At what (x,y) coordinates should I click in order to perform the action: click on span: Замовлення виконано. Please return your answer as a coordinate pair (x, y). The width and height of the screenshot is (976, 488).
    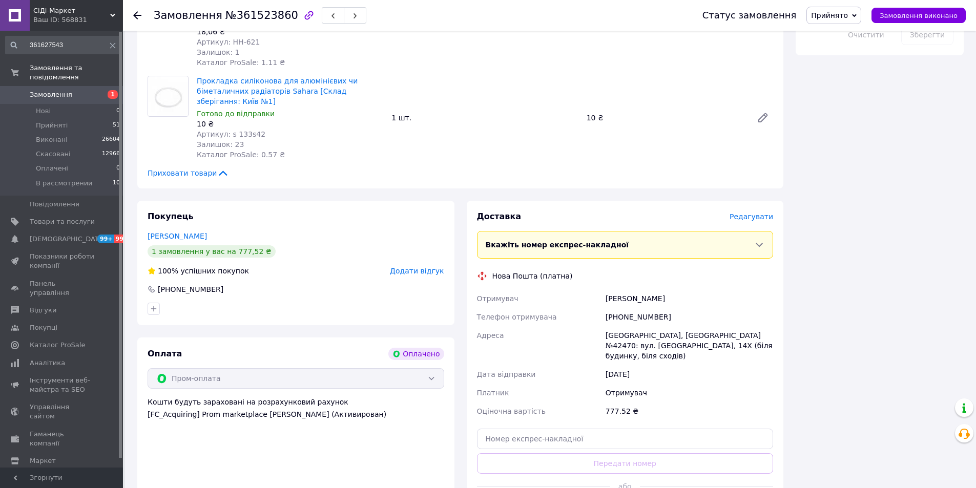
    Looking at the image, I should click on (919, 15).